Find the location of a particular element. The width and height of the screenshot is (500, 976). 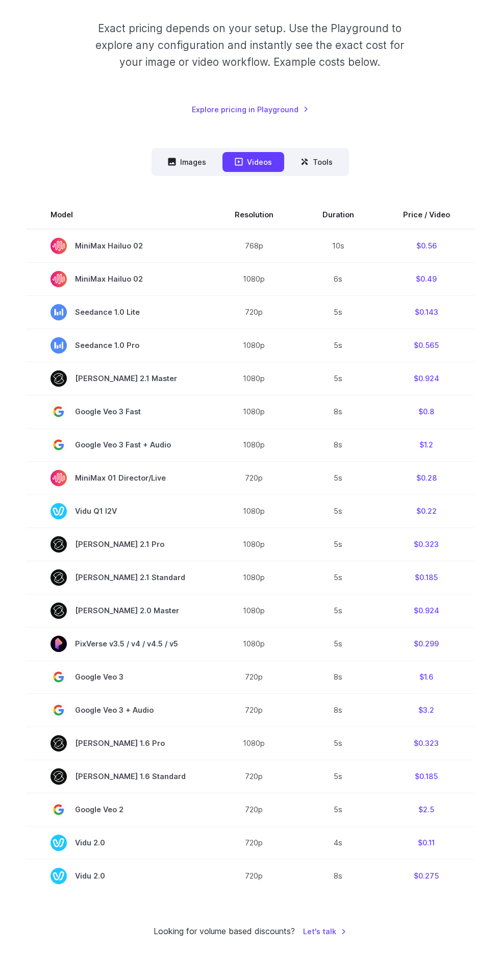

td: $0.275 is located at coordinates (427, 876).